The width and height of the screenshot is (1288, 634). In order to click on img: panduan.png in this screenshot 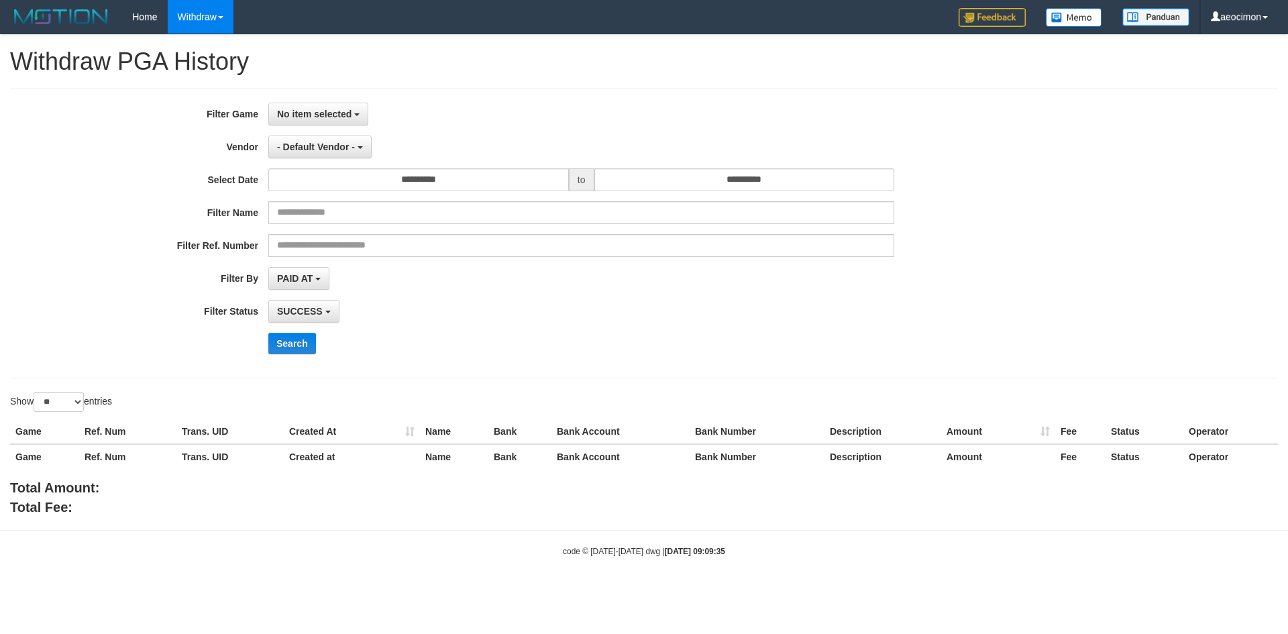, I will do `click(1156, 17)`.